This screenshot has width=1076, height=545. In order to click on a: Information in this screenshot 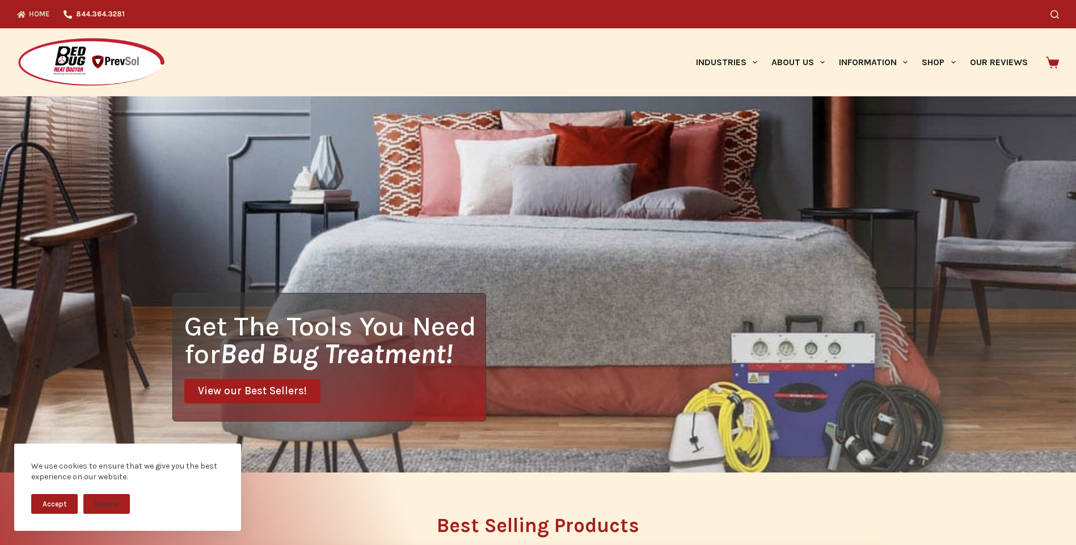, I will do `click(873, 62)`.